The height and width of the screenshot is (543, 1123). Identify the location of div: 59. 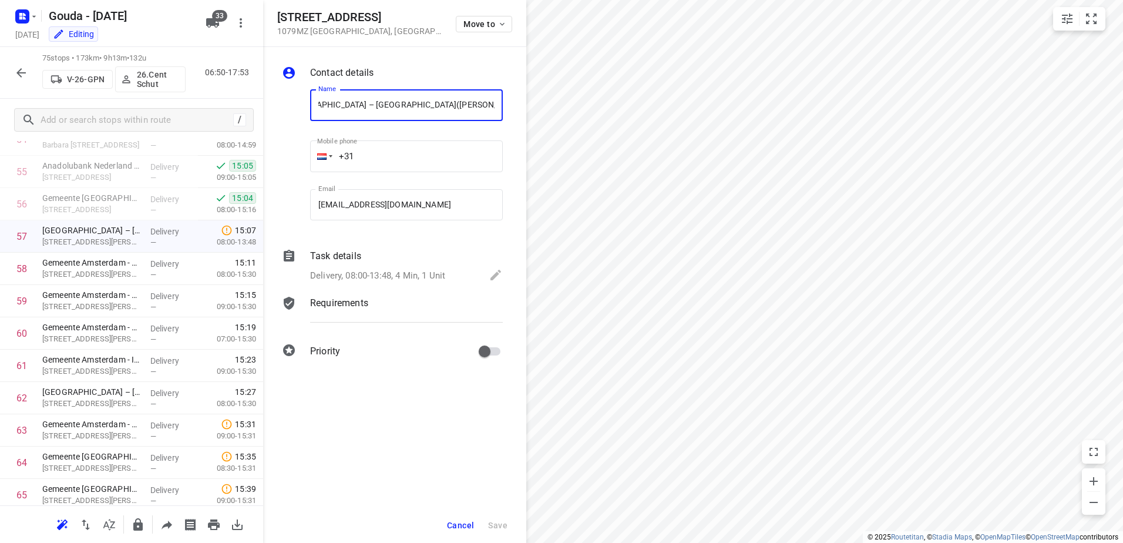
(22, 301).